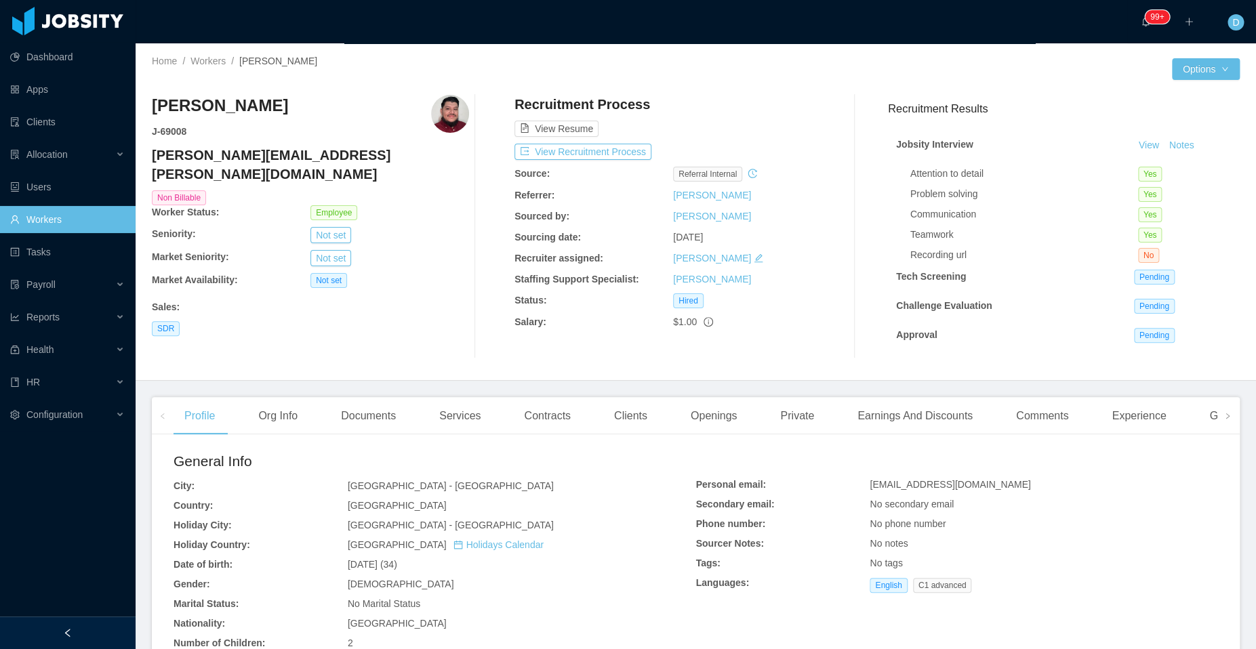 The width and height of the screenshot is (1256, 649). I want to click on div: Openings, so click(714, 416).